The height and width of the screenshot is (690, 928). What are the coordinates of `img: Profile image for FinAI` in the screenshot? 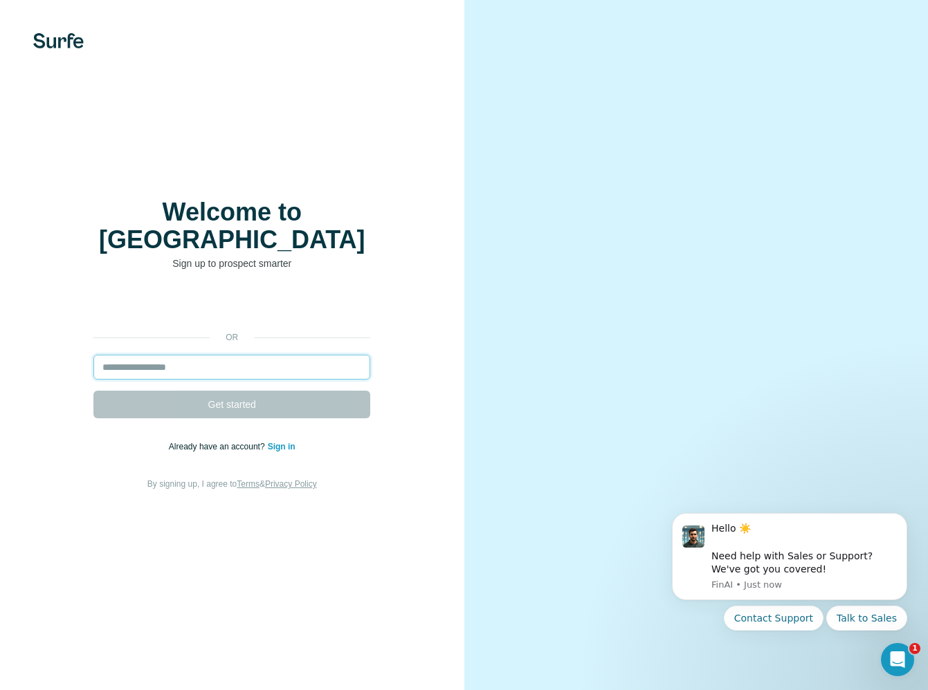 It's located at (42, 36).